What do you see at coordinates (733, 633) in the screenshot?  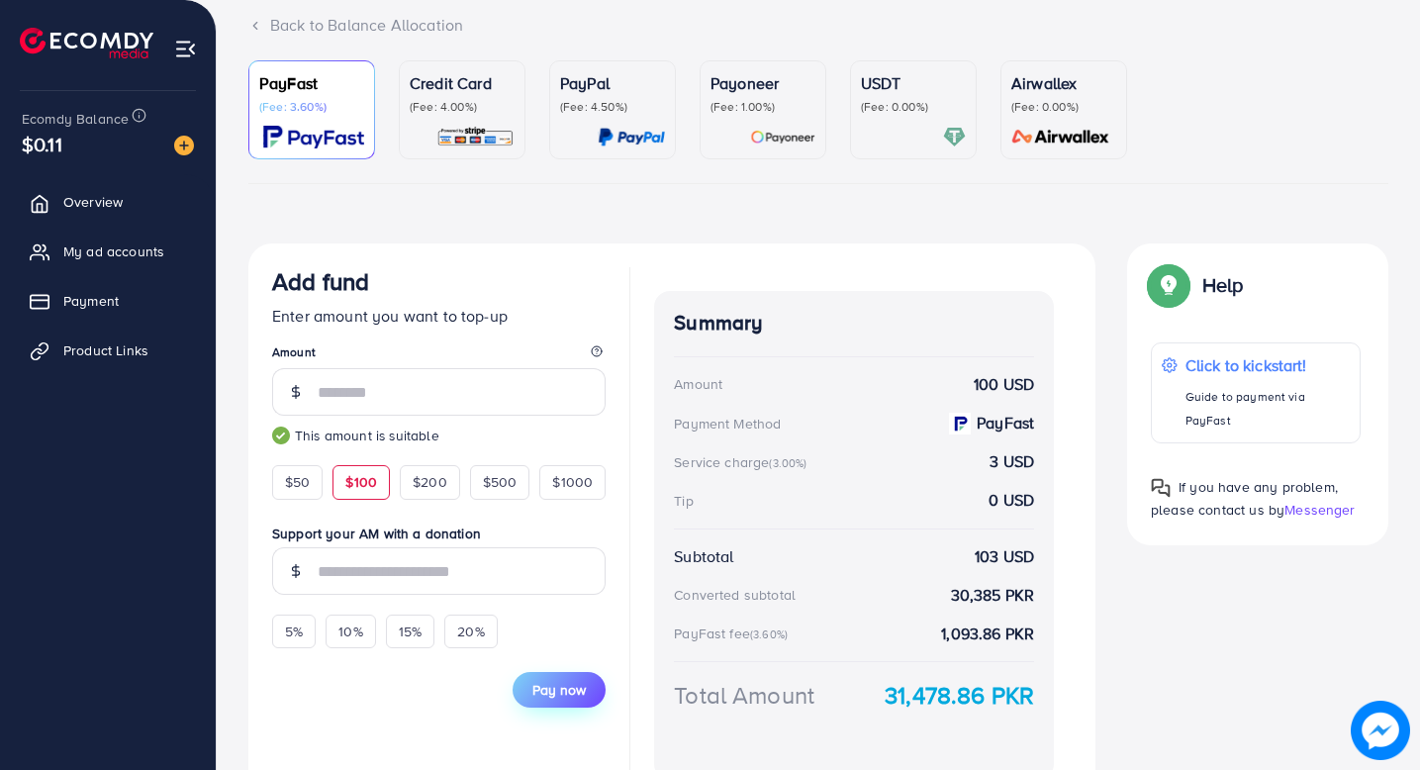 I see `div: PayFast fee` at bounding box center [733, 633].